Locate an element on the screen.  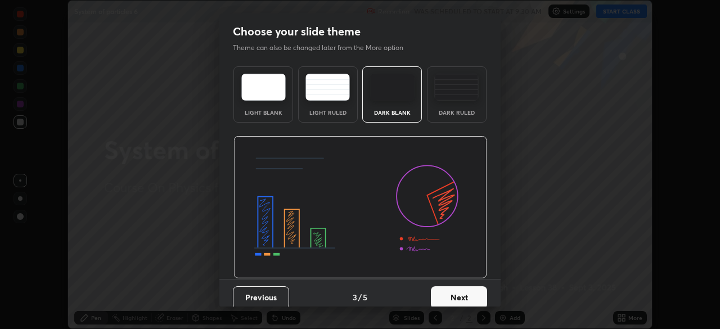
div: Light Ruled is located at coordinates (328, 112).